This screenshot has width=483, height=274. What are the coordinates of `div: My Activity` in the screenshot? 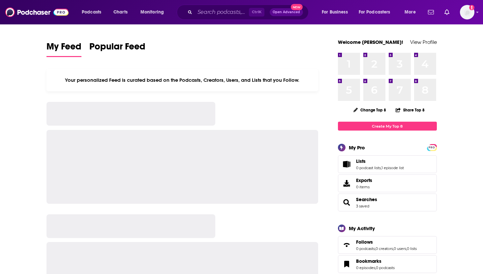 It's located at (361, 228).